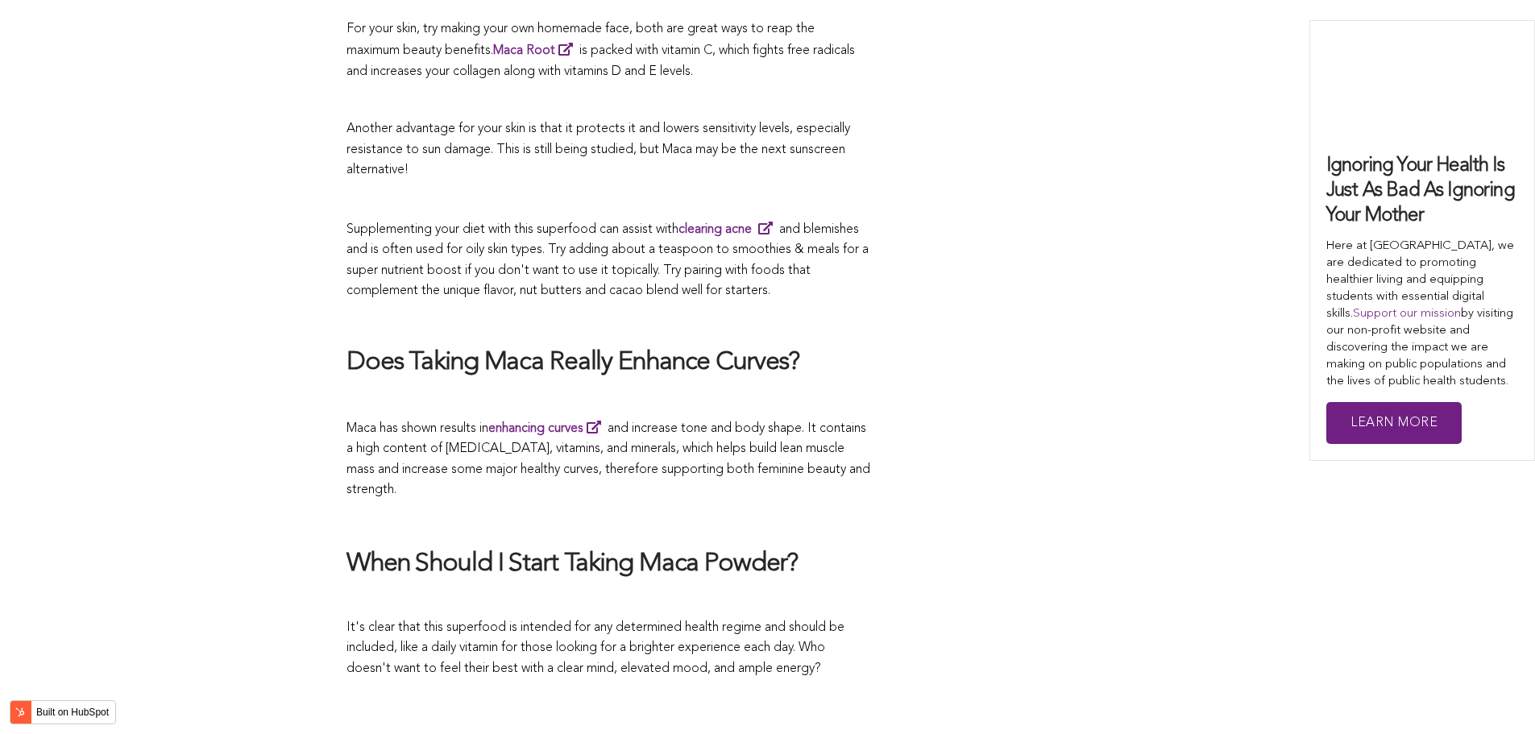 The image size is (1535, 734). Describe the element at coordinates (600, 61) in the screenshot. I see `span: is packed with vitamin C, which fights free radicals and increases your collagen along with vitam...` at that location.